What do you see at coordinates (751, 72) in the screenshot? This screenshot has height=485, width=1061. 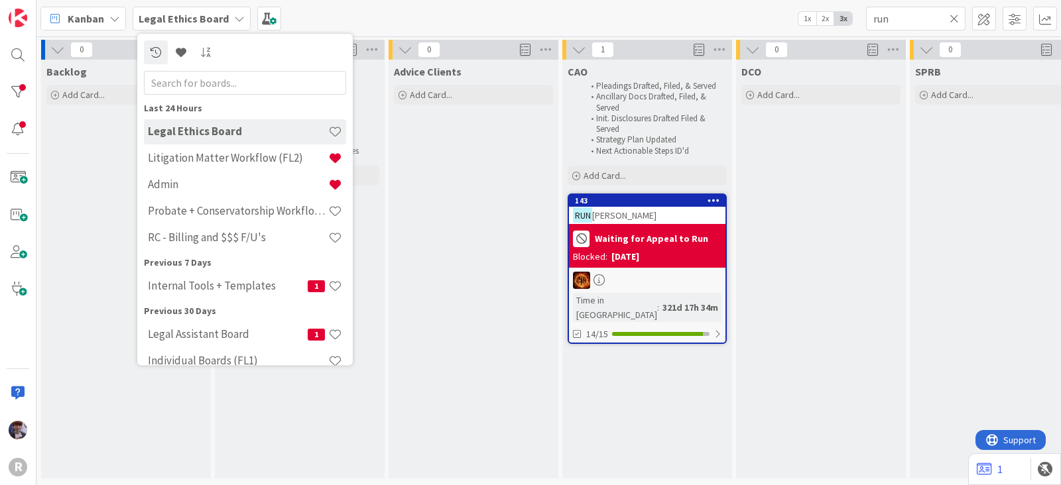 I see `span: DCO` at bounding box center [751, 72].